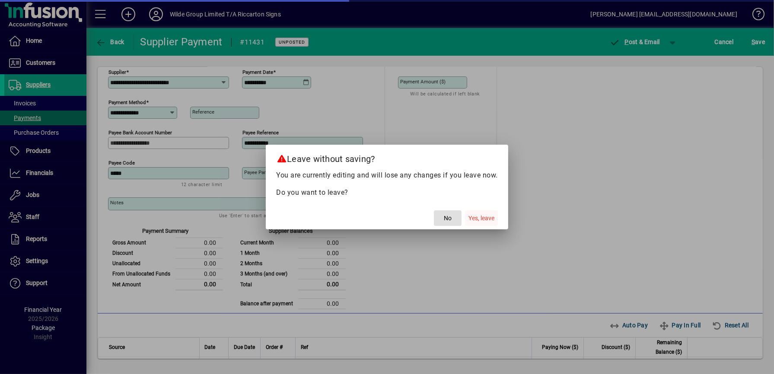 Image resolution: width=774 pixels, height=374 pixels. Describe the element at coordinates (482, 218) in the screenshot. I see `button: Yes, leave` at that location.